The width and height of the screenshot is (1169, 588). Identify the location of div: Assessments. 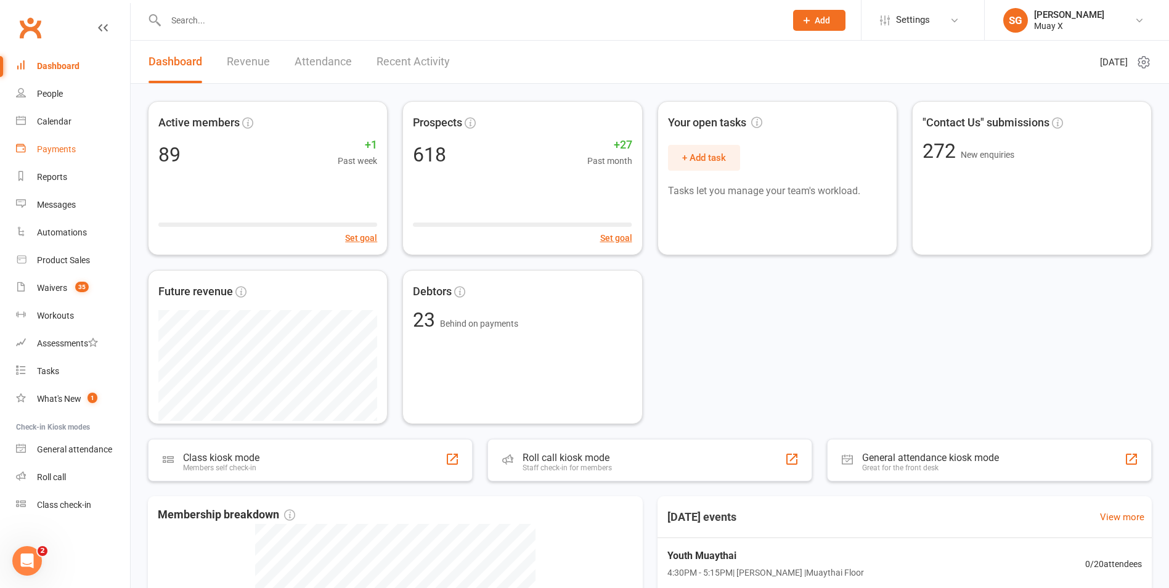
(67, 343).